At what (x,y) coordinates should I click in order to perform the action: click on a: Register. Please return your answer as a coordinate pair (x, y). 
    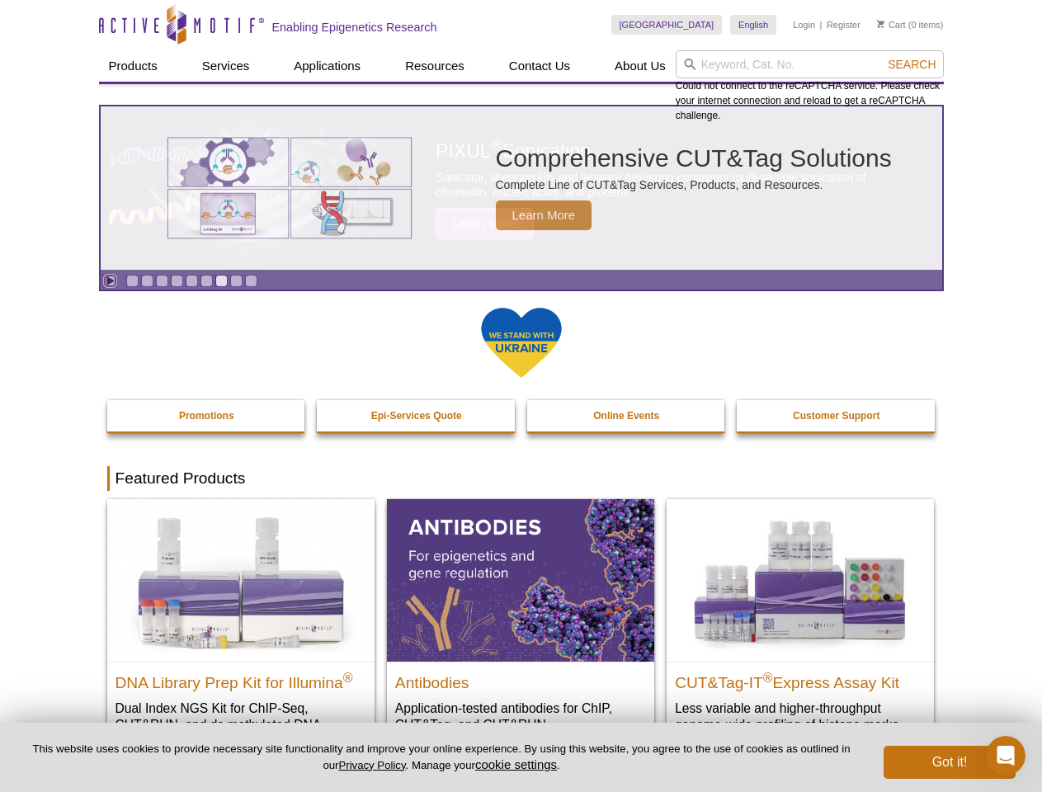
    Looking at the image, I should click on (843, 25).